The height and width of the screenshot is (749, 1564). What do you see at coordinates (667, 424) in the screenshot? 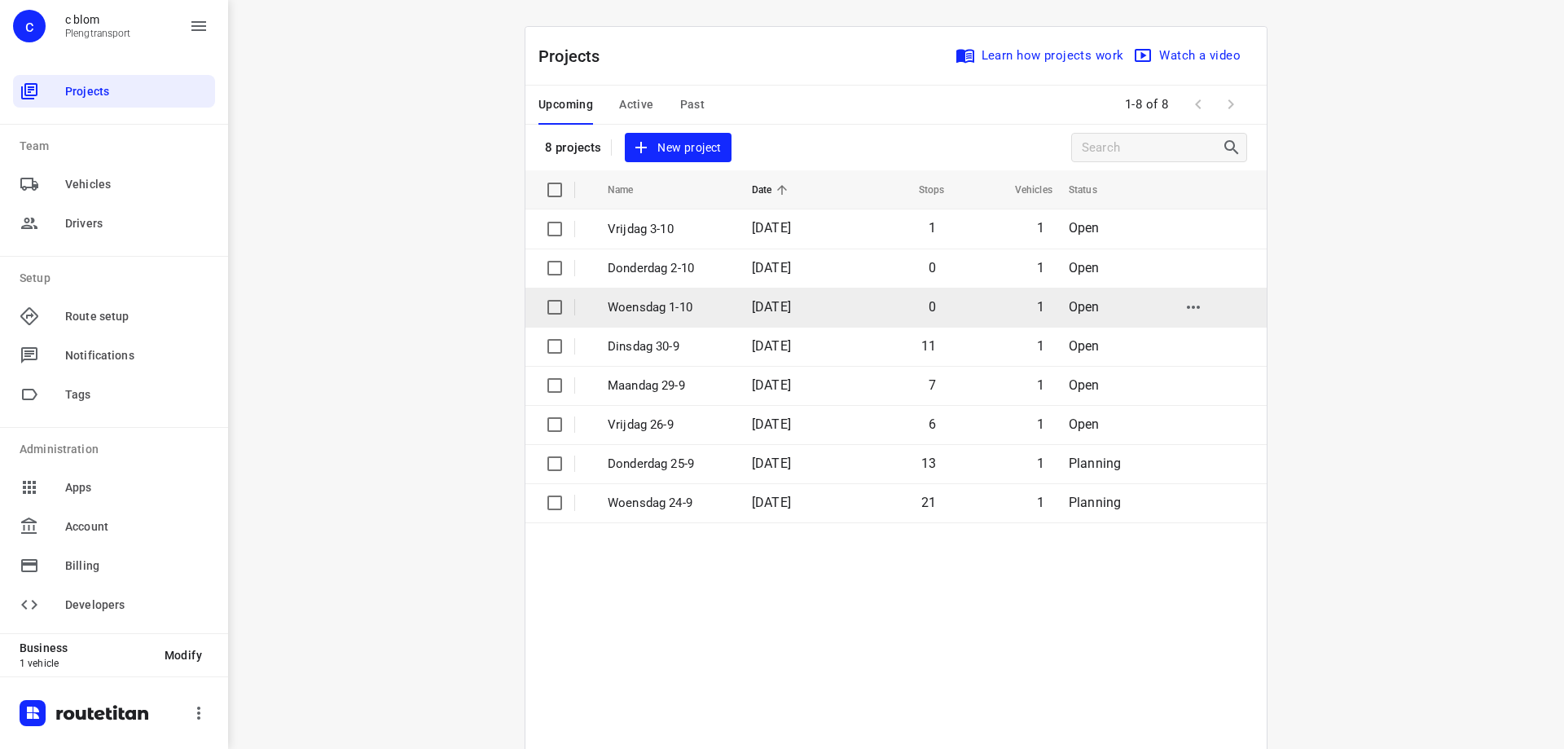
I see `p: Vrijdag 26-9` at bounding box center [667, 424].